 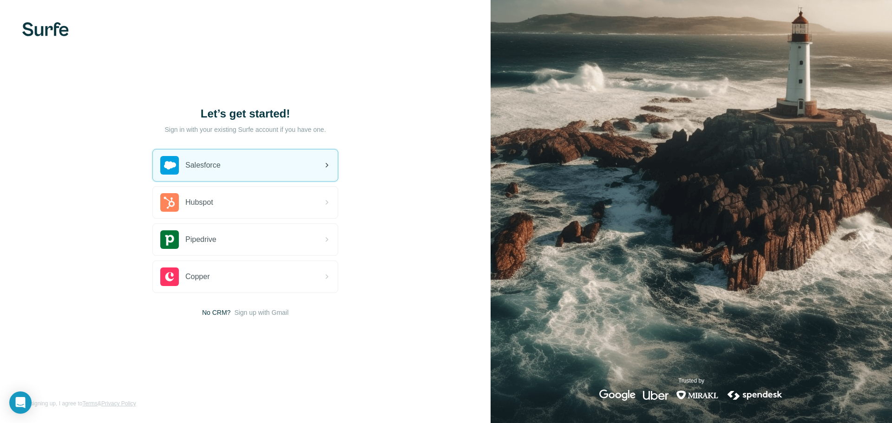 What do you see at coordinates (170, 165) in the screenshot?
I see `img: salesforce's logo` at bounding box center [170, 165].